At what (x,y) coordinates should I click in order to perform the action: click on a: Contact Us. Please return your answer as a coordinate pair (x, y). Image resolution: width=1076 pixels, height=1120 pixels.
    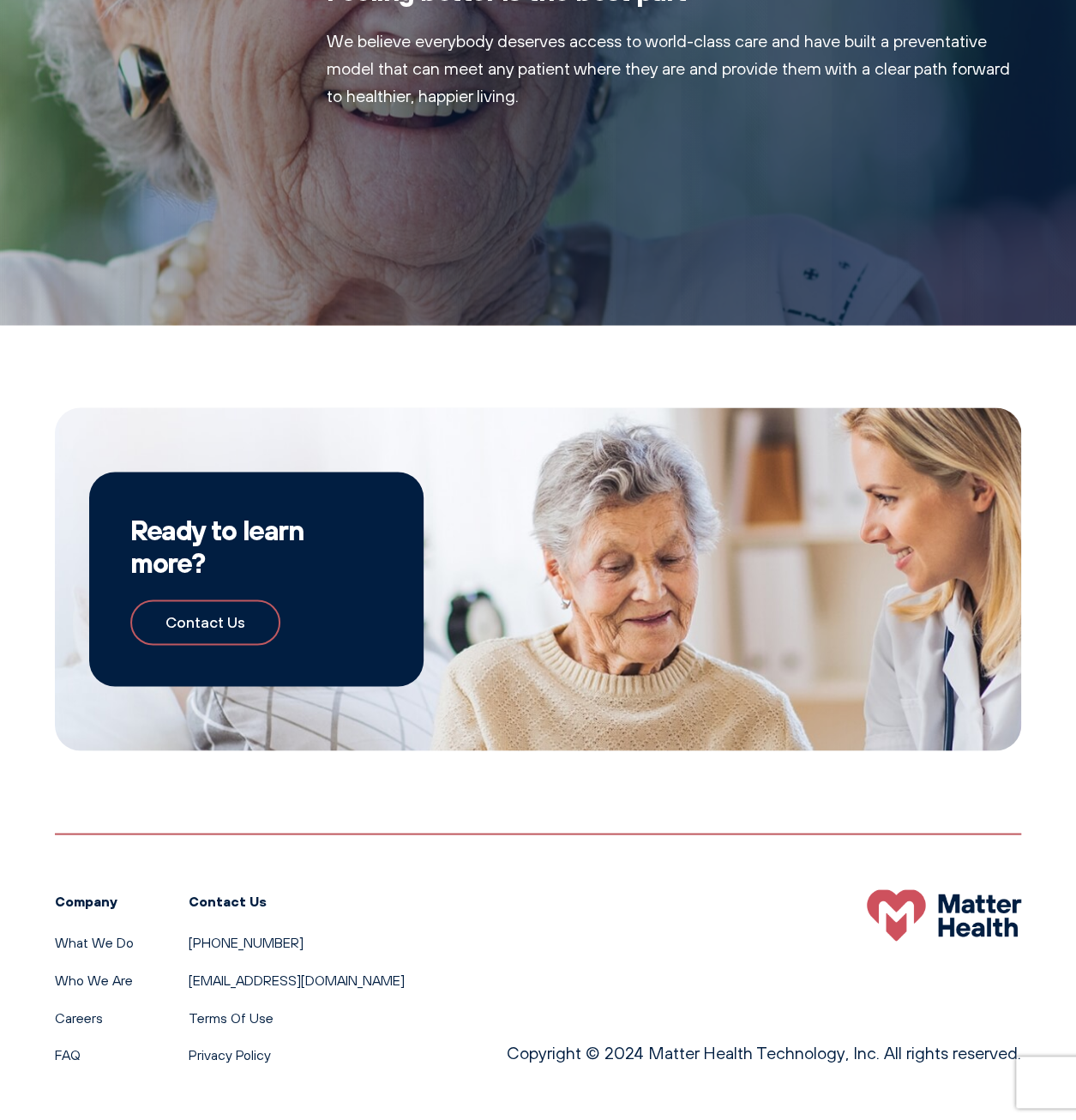
    Looking at the image, I should click on (205, 622).